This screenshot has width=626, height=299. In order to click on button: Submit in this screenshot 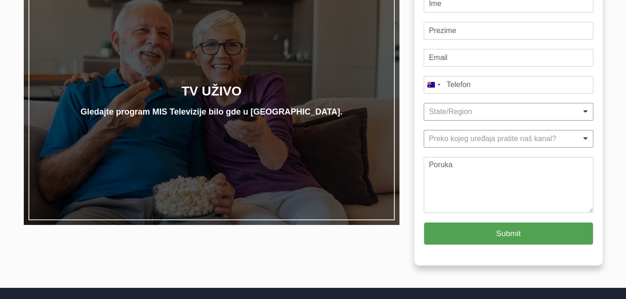, I will do `click(508, 233)`.